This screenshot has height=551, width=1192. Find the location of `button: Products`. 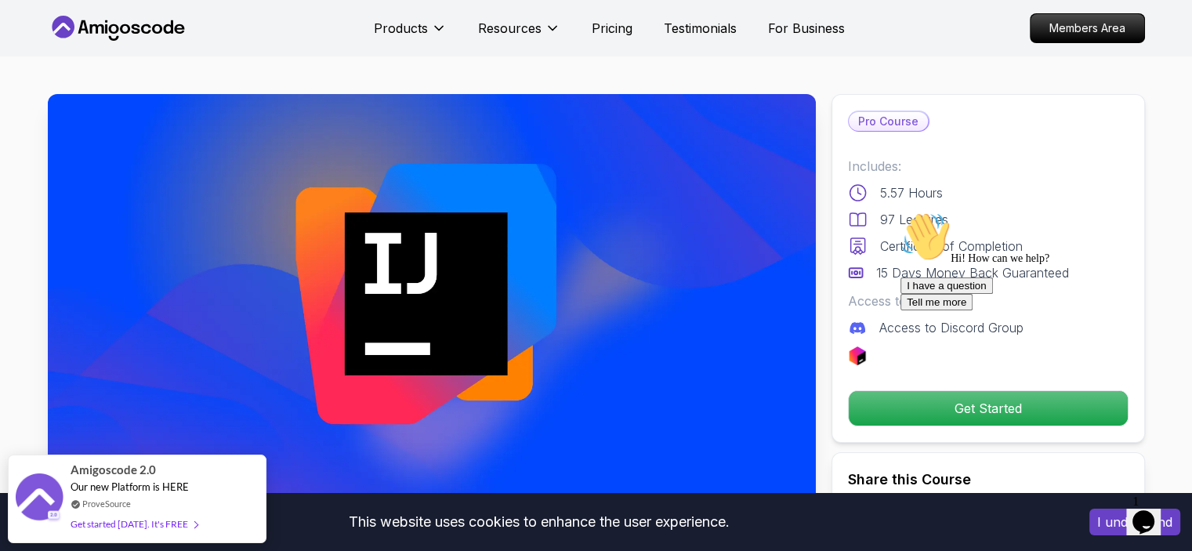

button: Products is located at coordinates (410, 34).